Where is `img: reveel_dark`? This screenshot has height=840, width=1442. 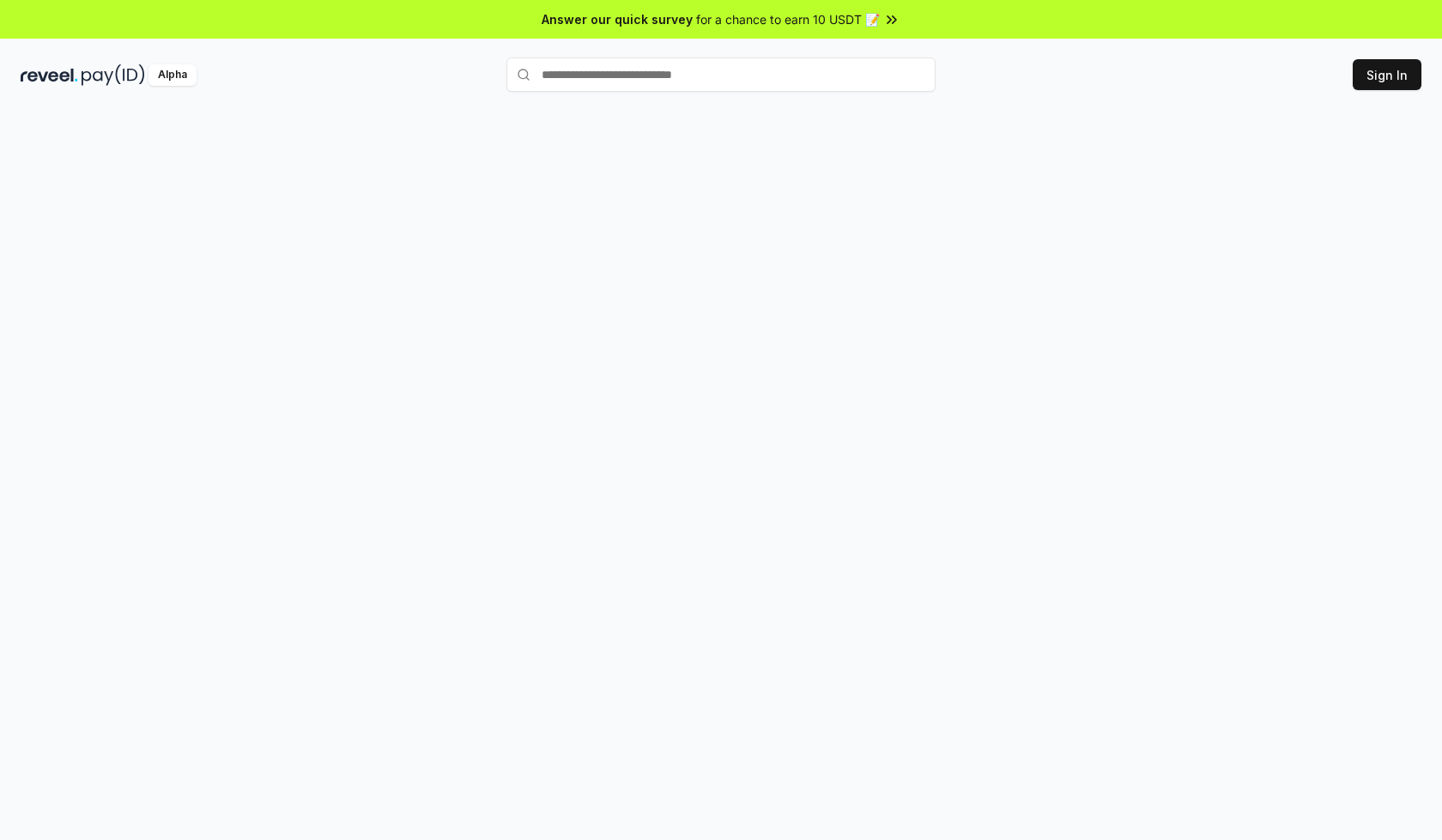 img: reveel_dark is located at coordinates (49, 75).